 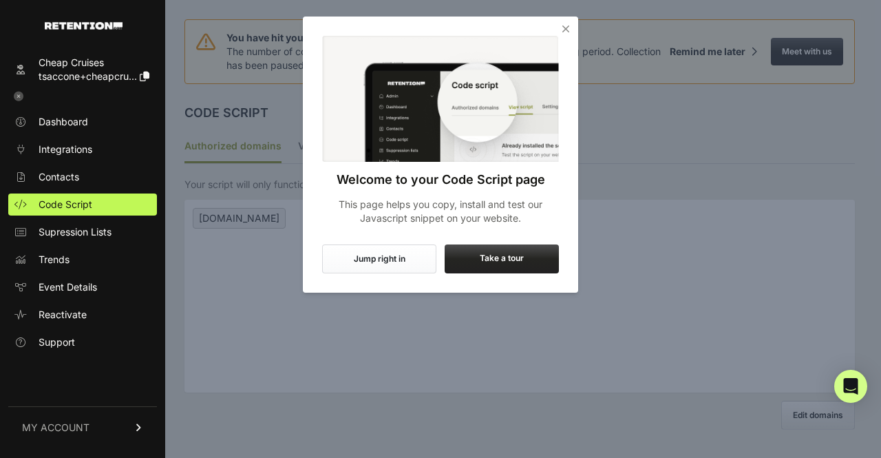 What do you see at coordinates (94, 63) in the screenshot?
I see `div: Cheap Cruises` at bounding box center [94, 63].